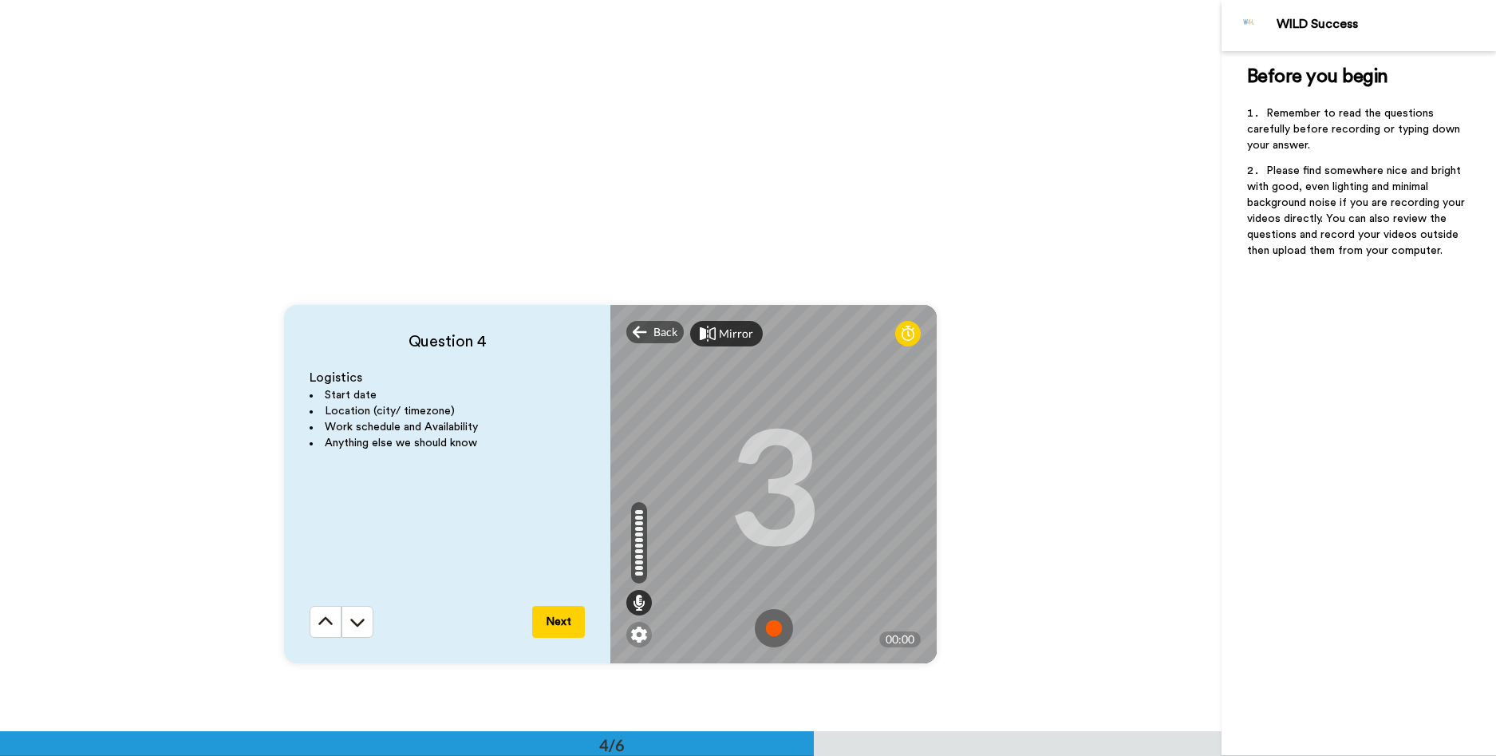 This screenshot has height=756, width=1496. I want to click on span: Start date, so click(350, 395).